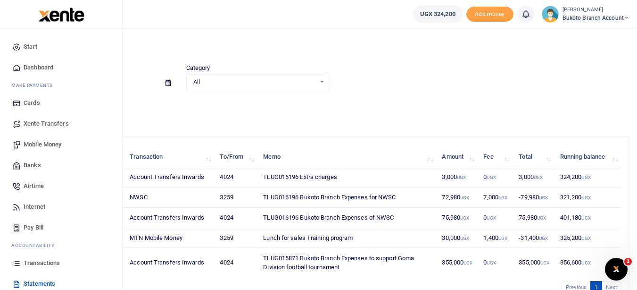 The height and width of the screenshot is (290, 637). Describe the element at coordinates (33, 227) in the screenshot. I see `span: Pay Bill` at that location.